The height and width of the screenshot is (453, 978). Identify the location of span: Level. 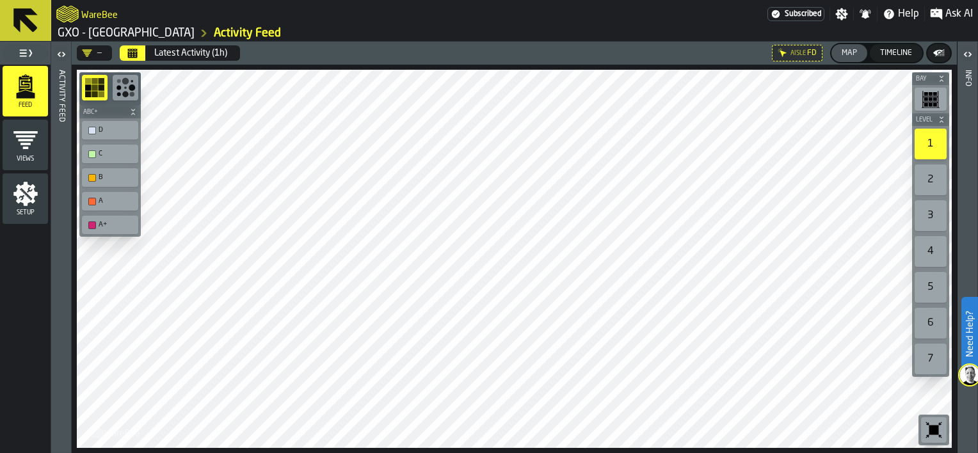
(925, 120).